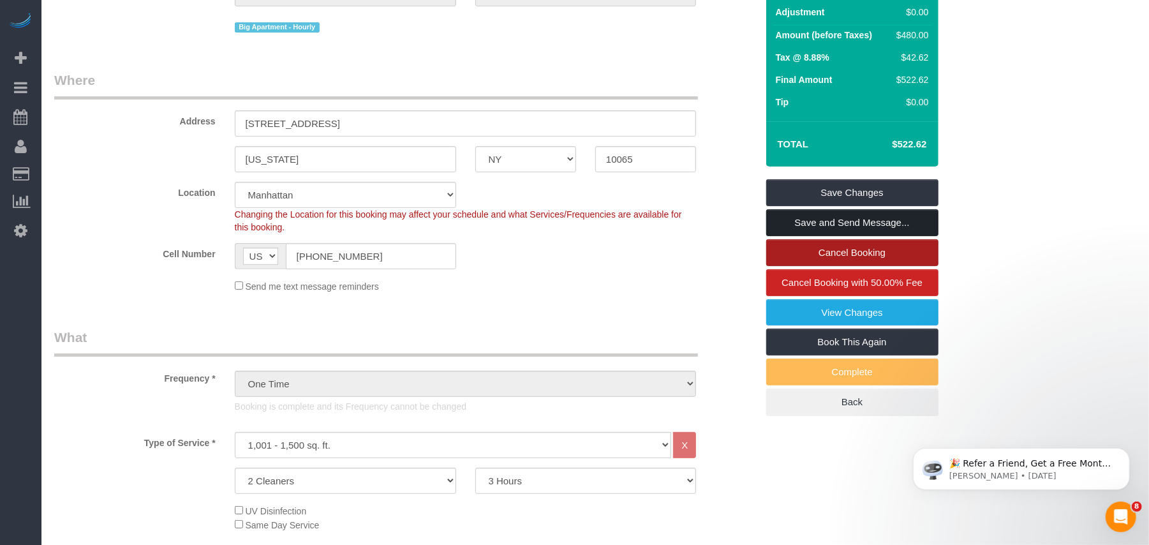 This screenshot has width=1149, height=545. Describe the element at coordinates (135, 190) in the screenshot. I see `label: Location` at that location.